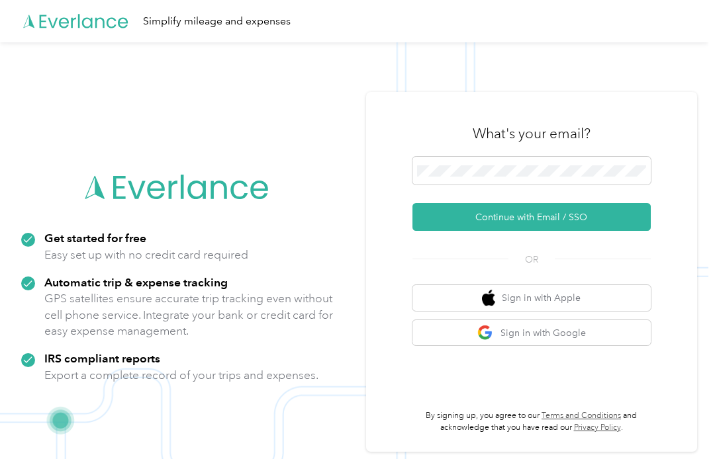 Image resolution: width=715 pixels, height=459 pixels. Describe the element at coordinates (581, 416) in the screenshot. I see `a: Terms and Conditions` at that location.